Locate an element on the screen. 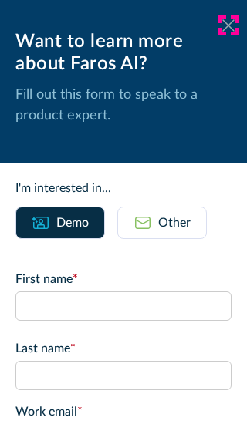 This screenshot has height=424, width=247. div: Want to learn more about Faros AI? is located at coordinates (123, 53).